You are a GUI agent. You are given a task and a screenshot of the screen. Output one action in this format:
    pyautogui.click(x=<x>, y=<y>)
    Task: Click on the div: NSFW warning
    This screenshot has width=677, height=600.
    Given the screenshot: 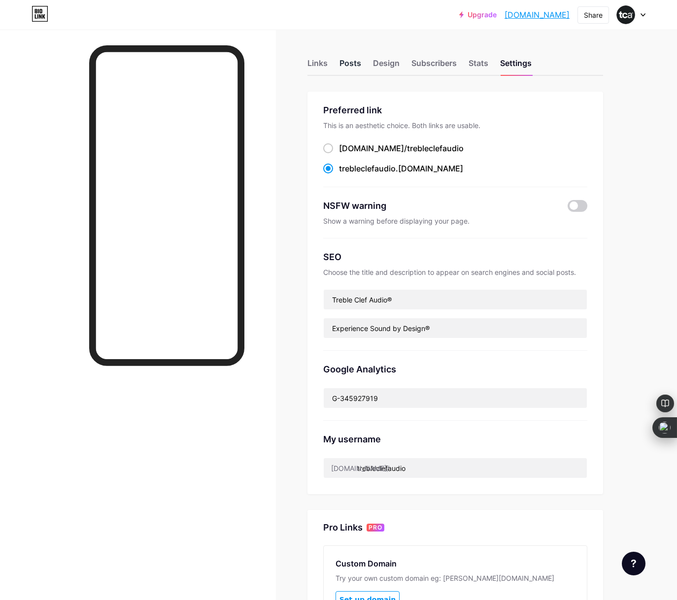 What is the action you would take?
    pyautogui.click(x=438, y=205)
    